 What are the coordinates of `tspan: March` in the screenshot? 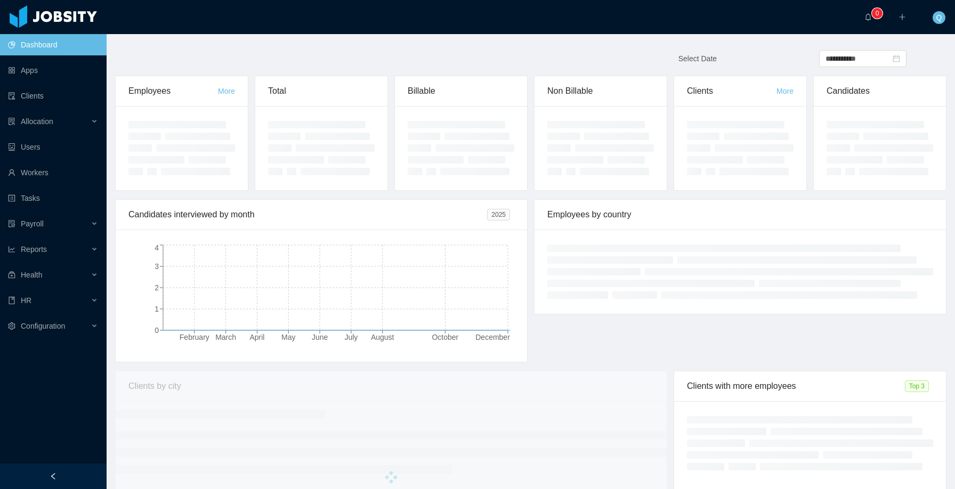 It's located at (225, 337).